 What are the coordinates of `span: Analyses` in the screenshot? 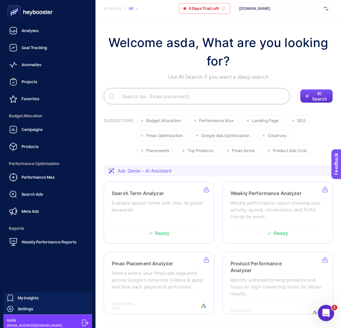 It's located at (30, 31).